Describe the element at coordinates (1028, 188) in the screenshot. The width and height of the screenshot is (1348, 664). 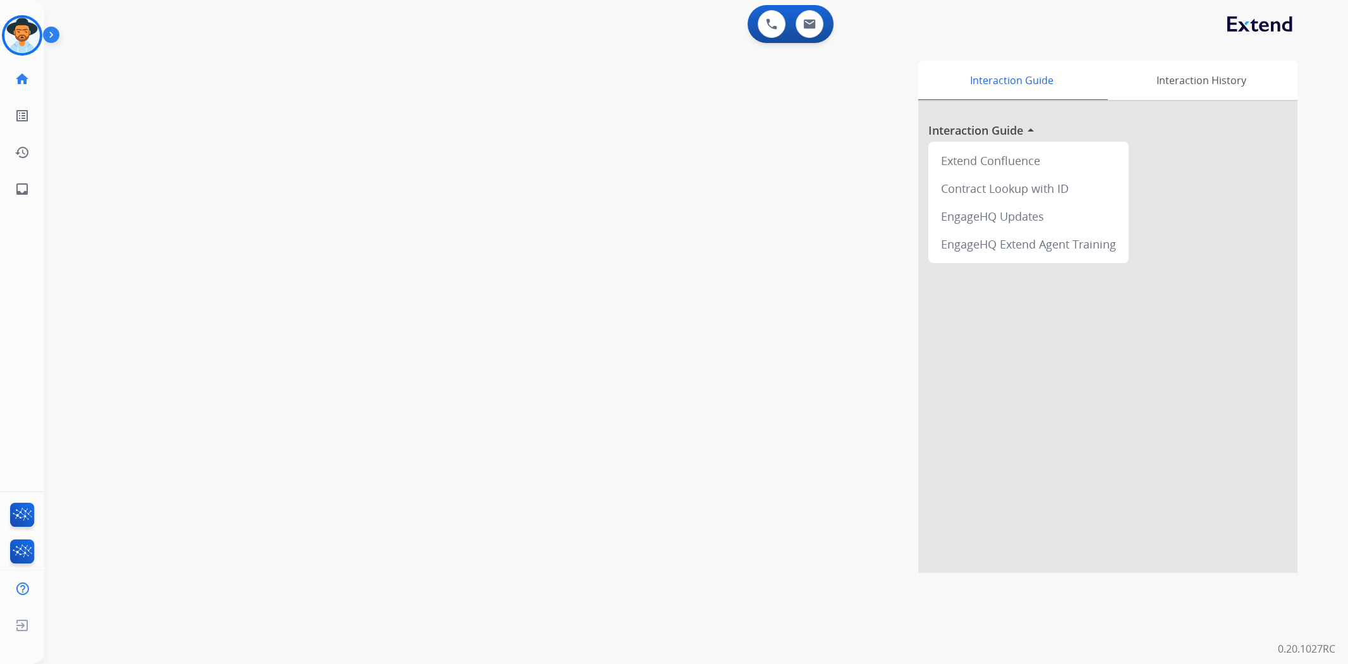
I see `div: Contract Lookup with ID` at that location.